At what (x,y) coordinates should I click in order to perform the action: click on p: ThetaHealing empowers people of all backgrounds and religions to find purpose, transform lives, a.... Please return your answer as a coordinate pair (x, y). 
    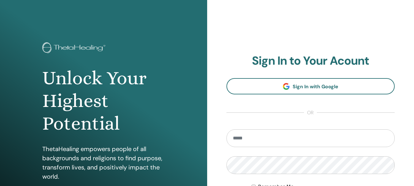
    Looking at the image, I should click on (104, 163).